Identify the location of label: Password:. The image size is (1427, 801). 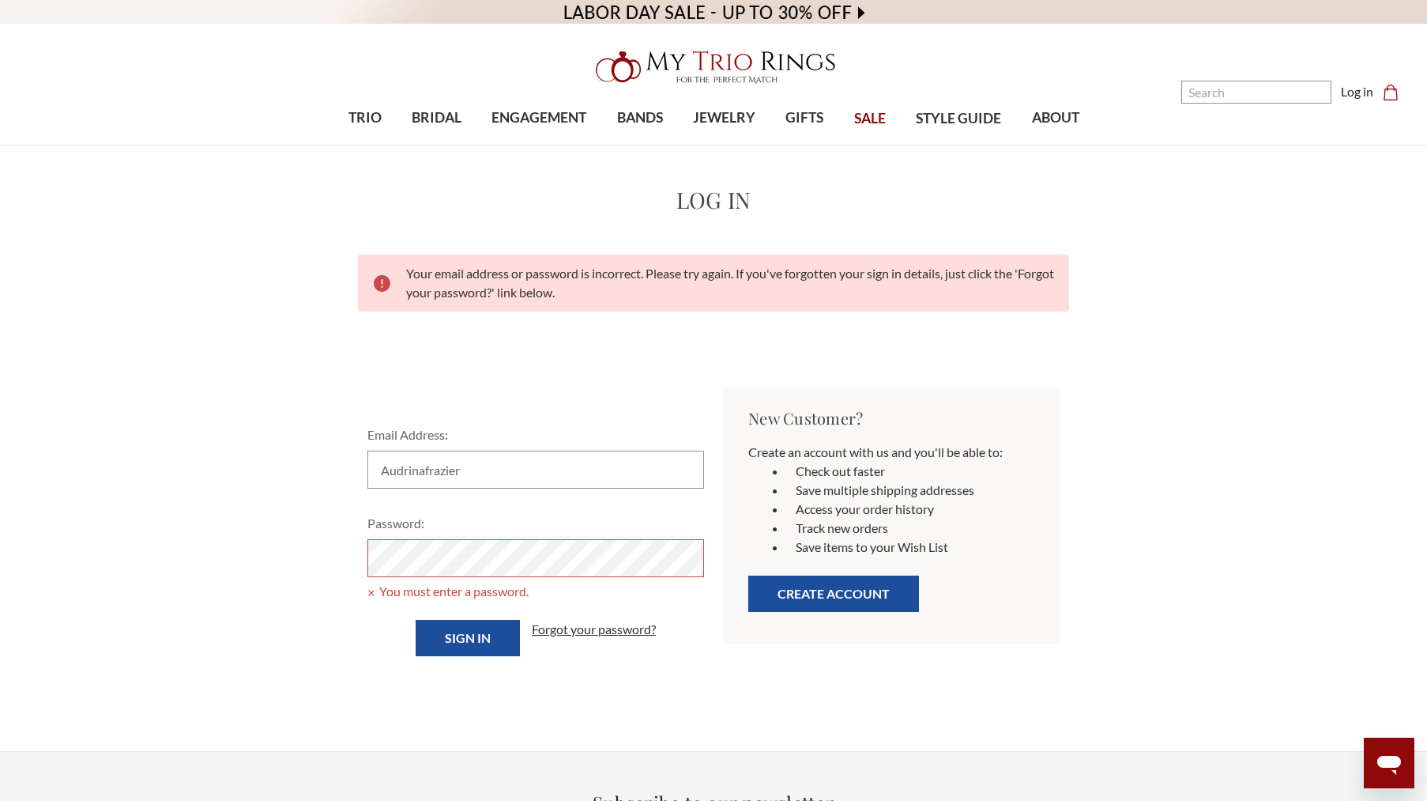
(536, 523).